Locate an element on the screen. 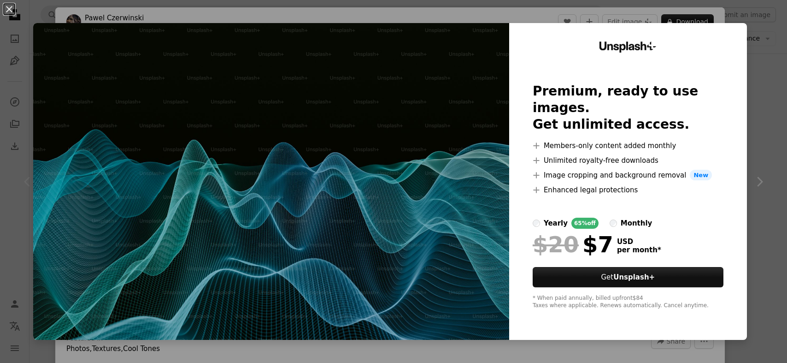 The width and height of the screenshot is (787, 363). div: yearly is located at coordinates (556, 223).